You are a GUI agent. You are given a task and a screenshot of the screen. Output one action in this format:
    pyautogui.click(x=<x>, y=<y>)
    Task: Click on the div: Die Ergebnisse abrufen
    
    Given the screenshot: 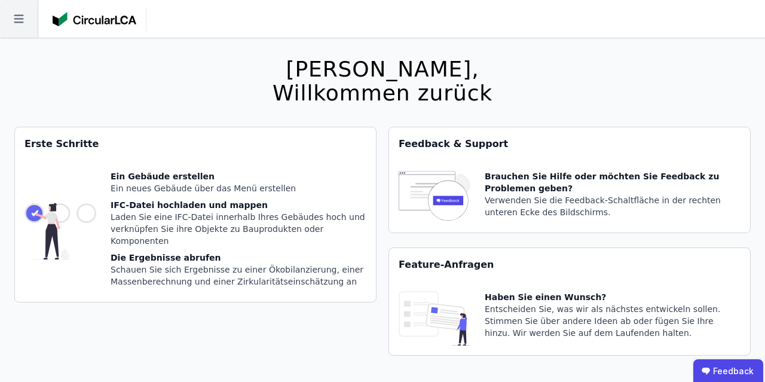 What is the action you would take?
    pyautogui.click(x=239, y=258)
    